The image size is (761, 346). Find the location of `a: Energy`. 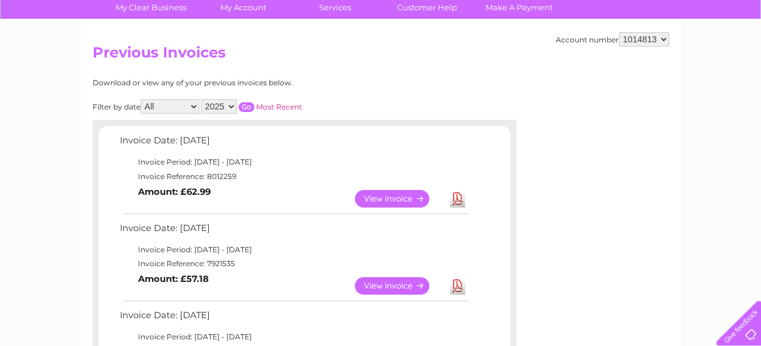

a: Energy is located at coordinates (591, 56).